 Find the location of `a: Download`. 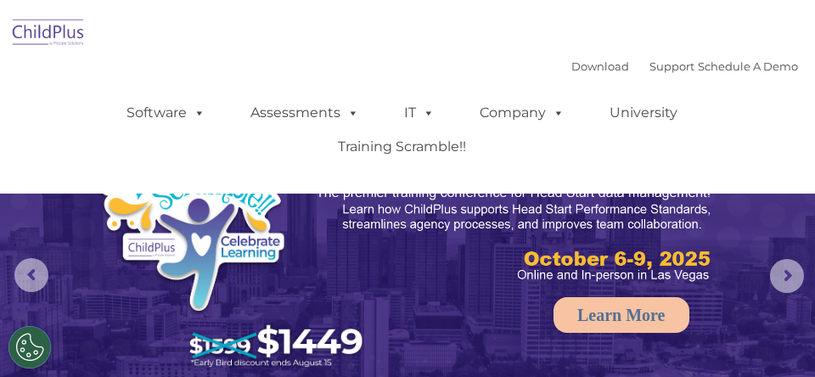

a: Download is located at coordinates (600, 66).